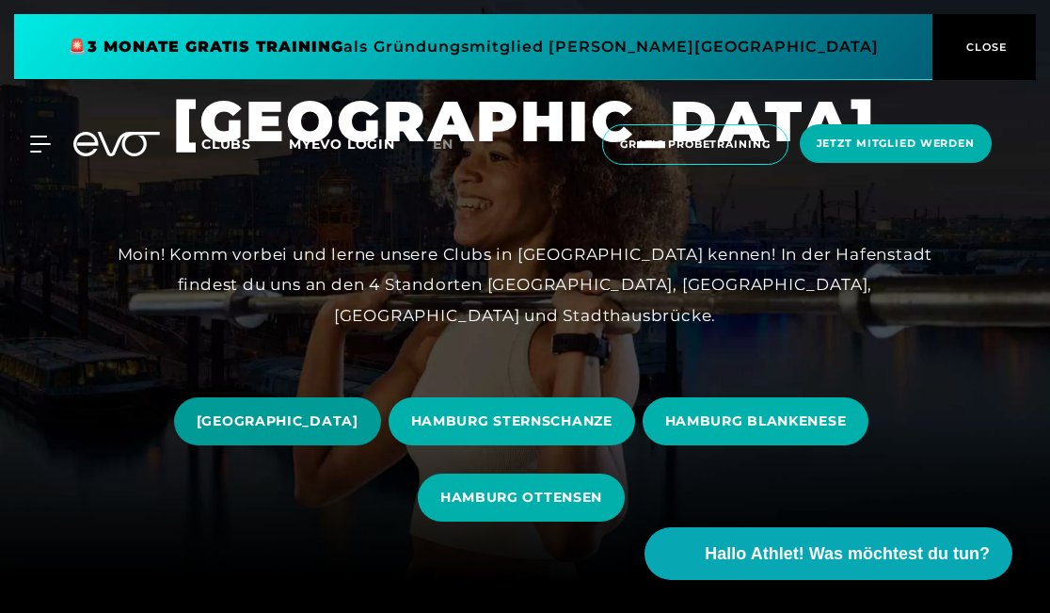  I want to click on span: Hallo Athlet! Was möchtest du tun?, so click(847, 553).